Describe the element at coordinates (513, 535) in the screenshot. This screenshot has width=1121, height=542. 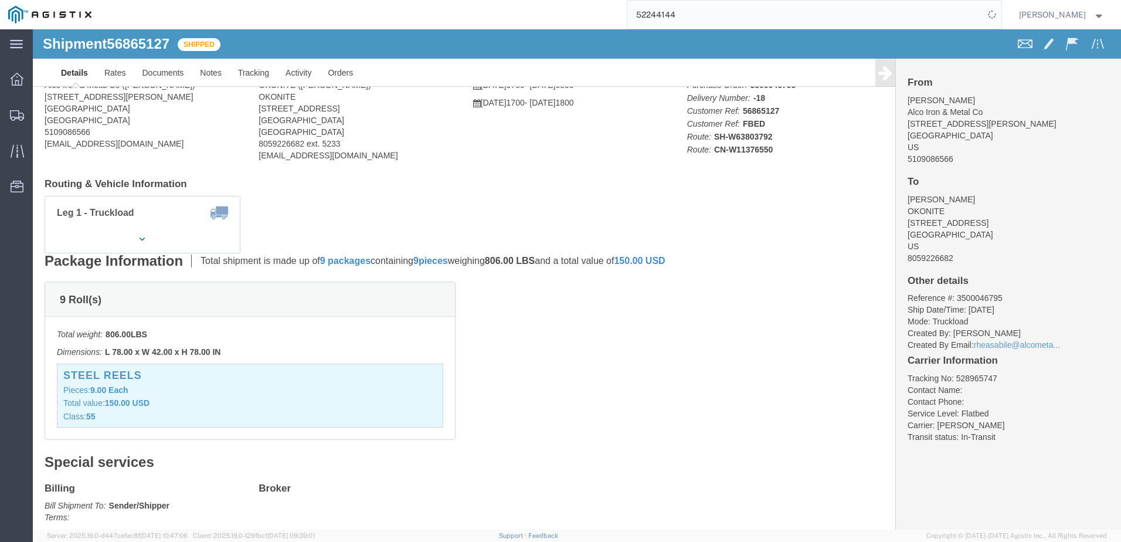
I see `a: Support` at that location.